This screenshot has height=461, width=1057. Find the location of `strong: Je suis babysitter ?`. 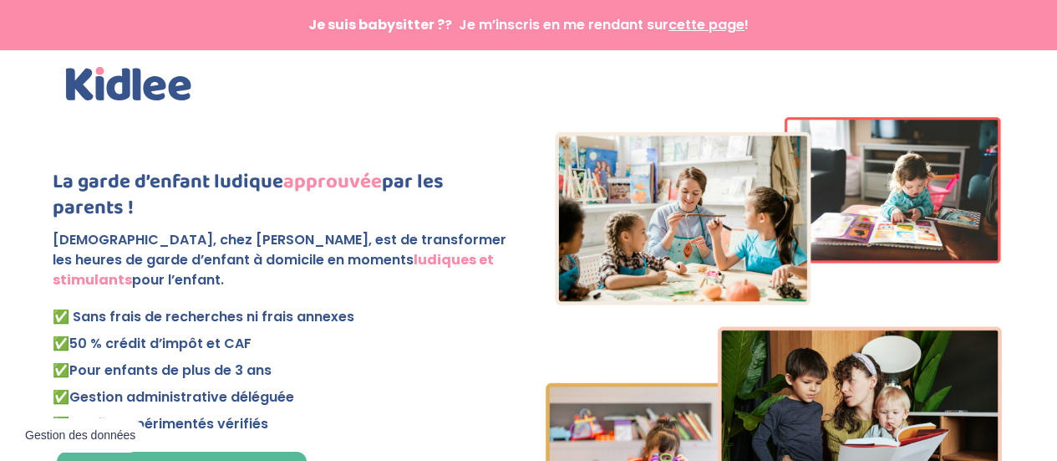

strong: Je suis babysitter ? is located at coordinates (376, 24).